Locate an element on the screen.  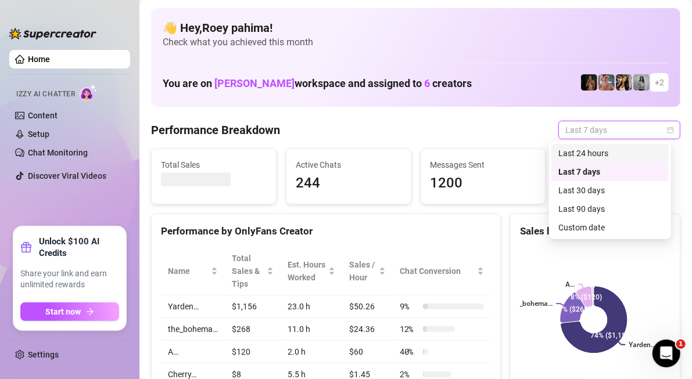
span: Messages Sent is located at coordinates (483, 165).